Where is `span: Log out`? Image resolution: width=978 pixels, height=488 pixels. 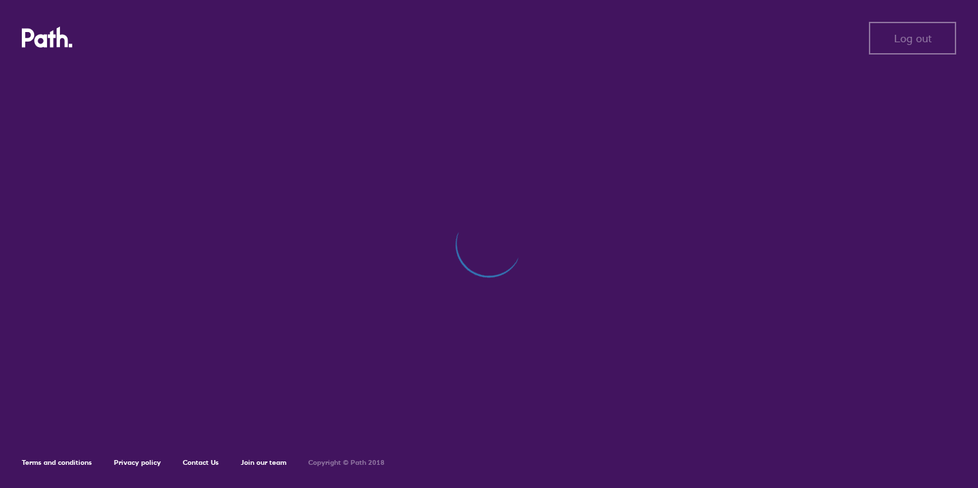 span: Log out is located at coordinates (912, 38).